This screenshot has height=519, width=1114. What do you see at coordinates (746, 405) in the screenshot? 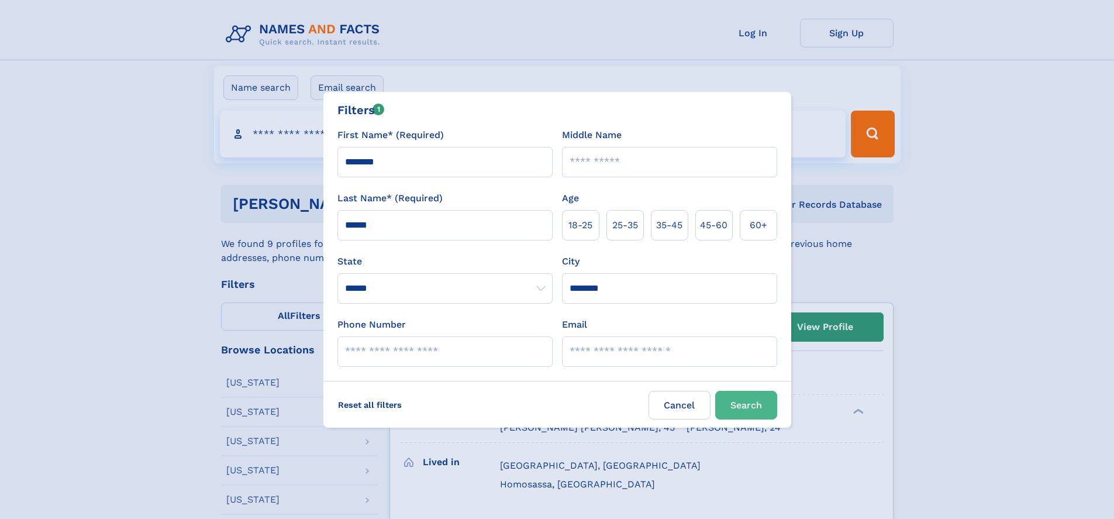
I see `button: Search` at bounding box center [746, 405].